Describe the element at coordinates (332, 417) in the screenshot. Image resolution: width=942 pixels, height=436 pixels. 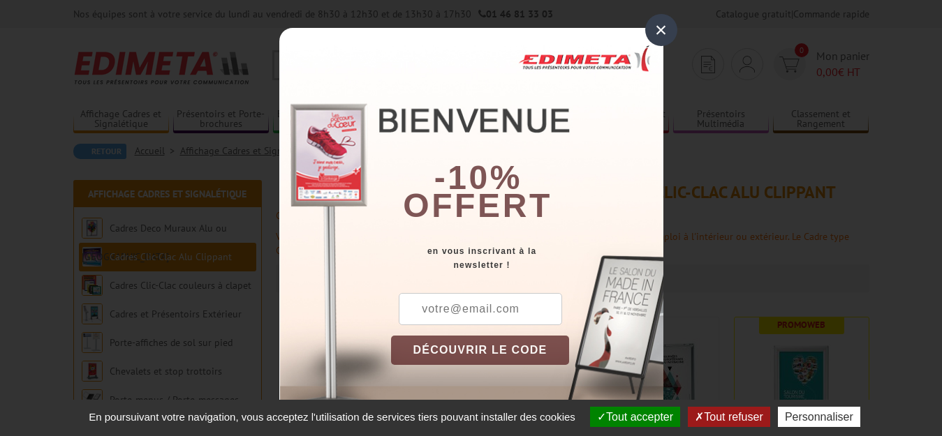
I see `span: En poursuivant votre navigation, vous acceptez l'utilisation de services tiers pouvant installer ...` at that location.